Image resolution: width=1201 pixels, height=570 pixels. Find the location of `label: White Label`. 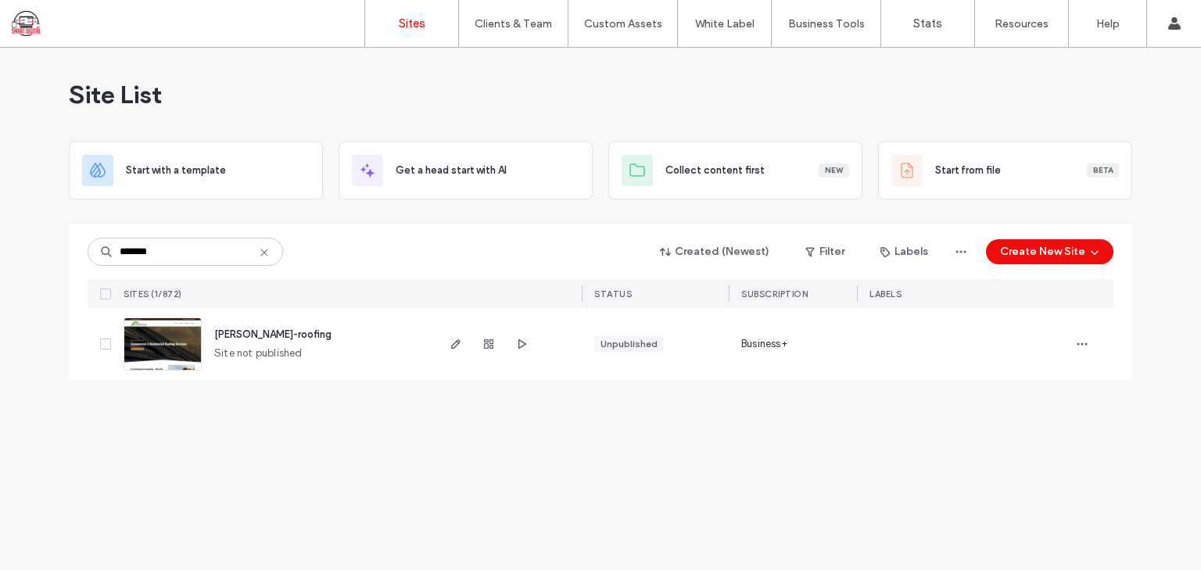

label: White Label is located at coordinates (725, 23).